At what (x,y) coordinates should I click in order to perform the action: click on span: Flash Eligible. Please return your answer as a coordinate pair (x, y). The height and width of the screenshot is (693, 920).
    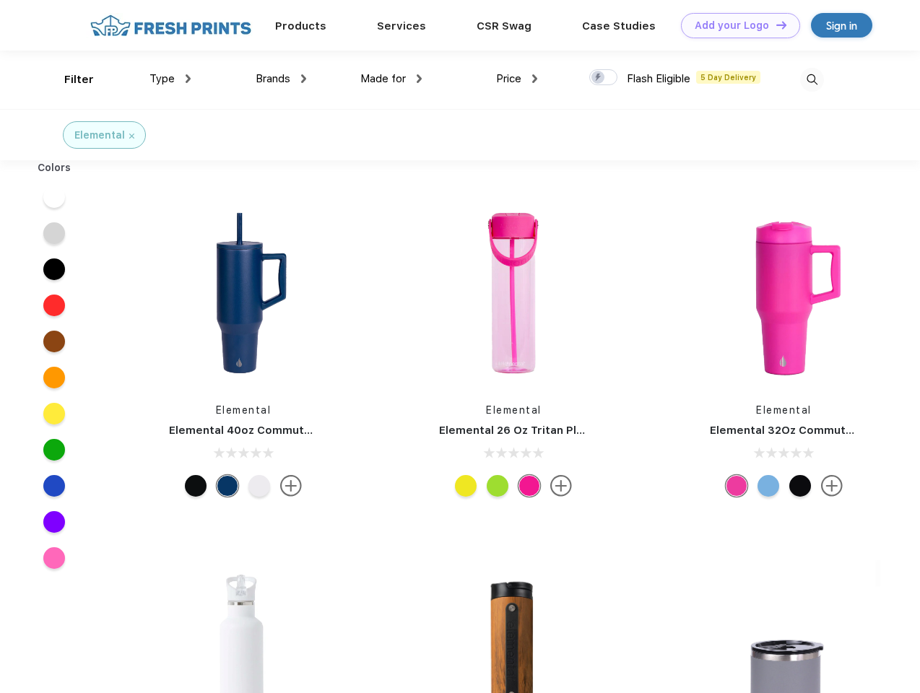
    Looking at the image, I should click on (658, 79).